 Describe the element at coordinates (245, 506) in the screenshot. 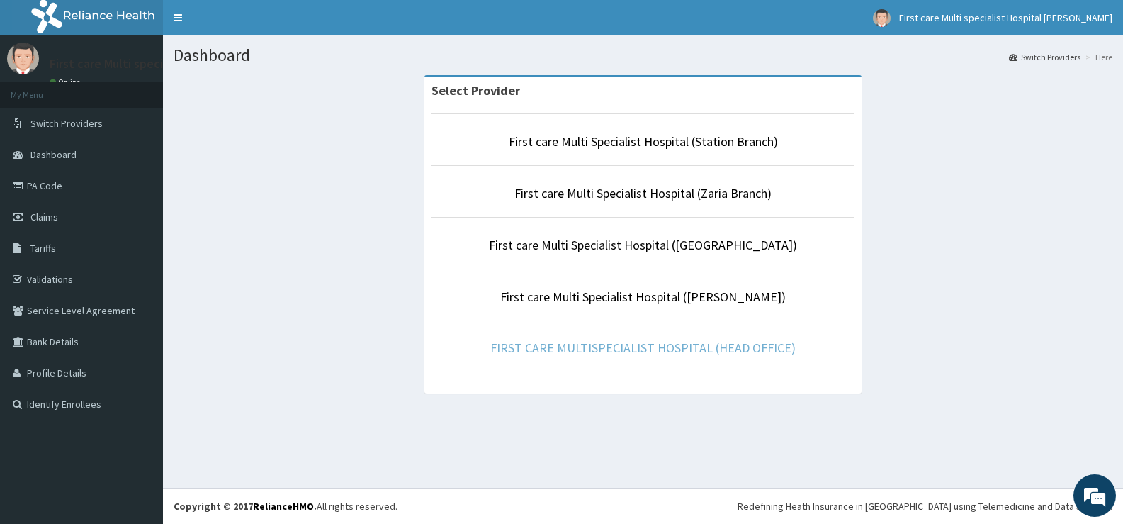

I see `strong: Copyright © 2017 .` at that location.